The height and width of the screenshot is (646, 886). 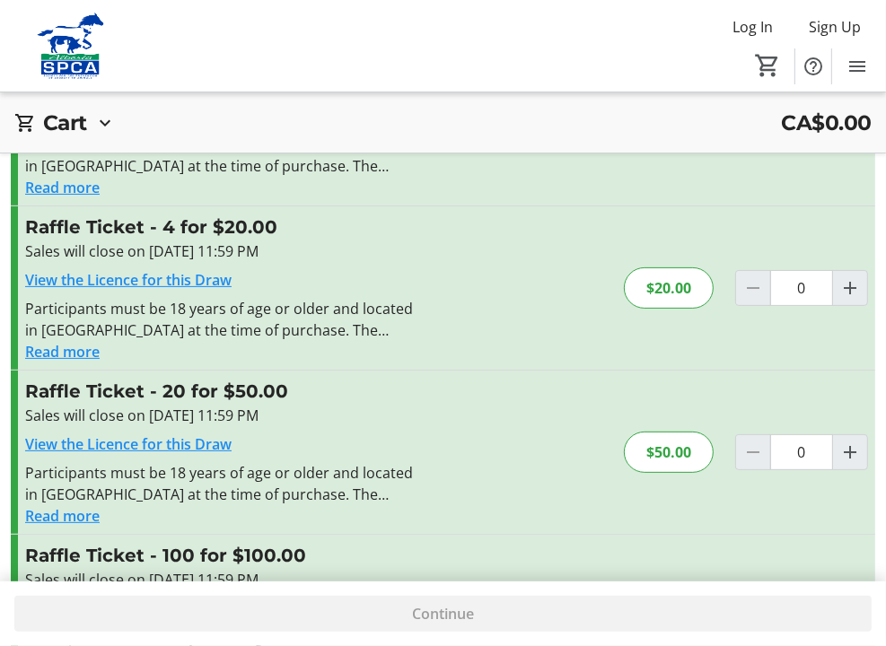 I want to click on button: Help, so click(x=813, y=66).